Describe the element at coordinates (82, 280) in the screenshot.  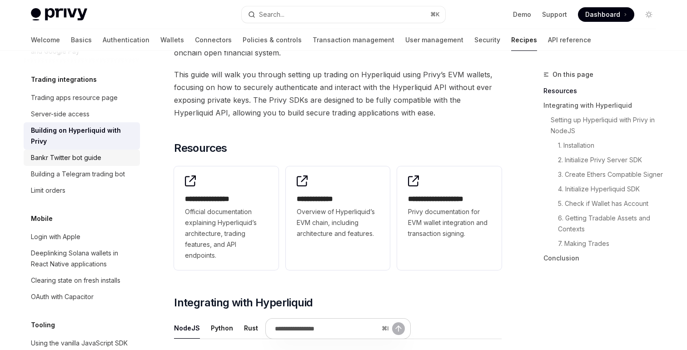
I see `a: Clearing state on fresh installs` at that location.